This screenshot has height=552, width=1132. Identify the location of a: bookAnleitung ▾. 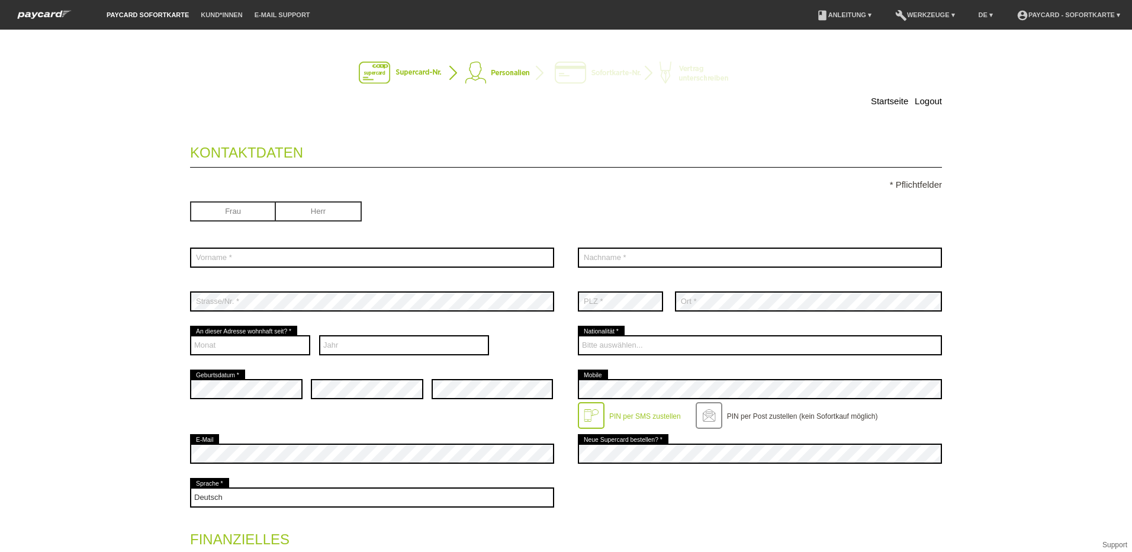
(843, 15).